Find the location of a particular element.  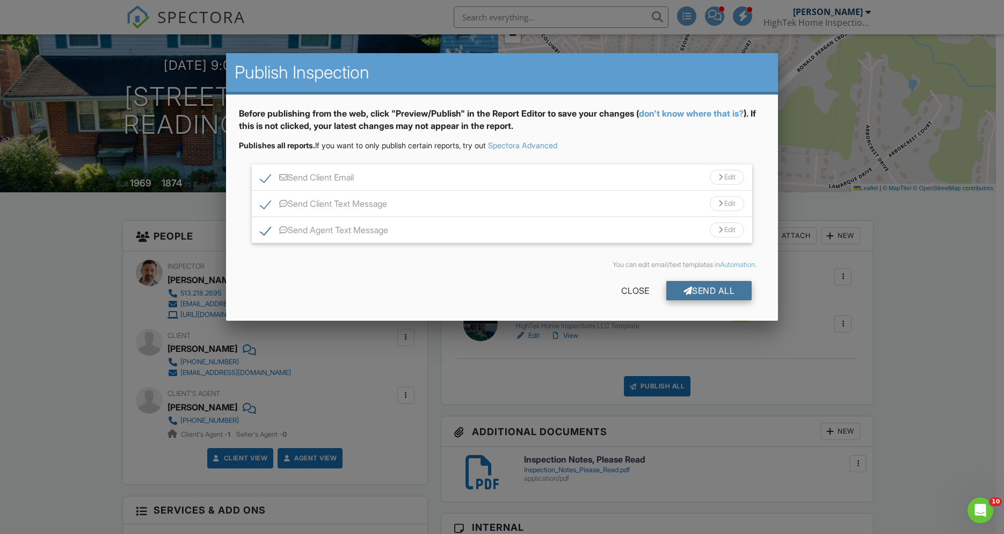

div: You can edit email/text templates in . is located at coordinates (502, 265).